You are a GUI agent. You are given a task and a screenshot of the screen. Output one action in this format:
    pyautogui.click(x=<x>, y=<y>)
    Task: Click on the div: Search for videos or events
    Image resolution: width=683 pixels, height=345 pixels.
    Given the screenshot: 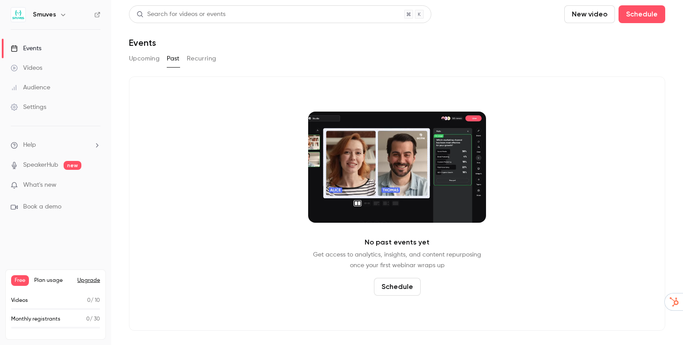 What is the action you would take?
    pyautogui.click(x=181, y=14)
    